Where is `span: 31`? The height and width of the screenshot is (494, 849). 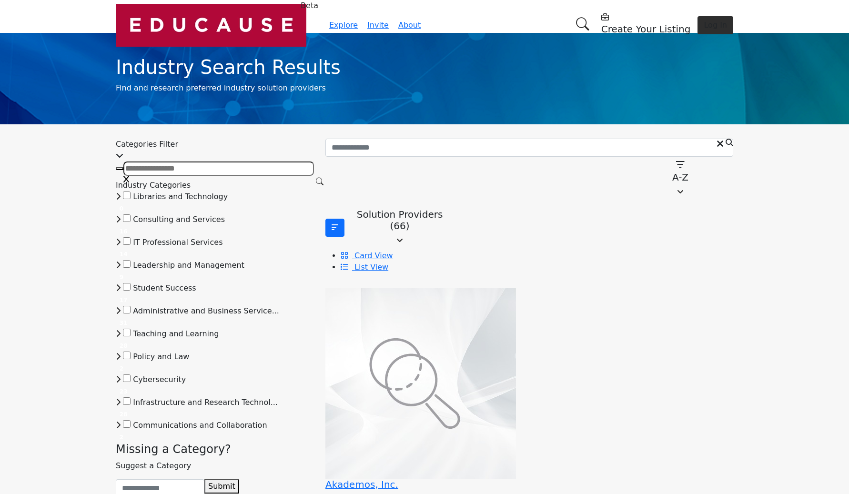 span: 31 is located at coordinates (123, 323).